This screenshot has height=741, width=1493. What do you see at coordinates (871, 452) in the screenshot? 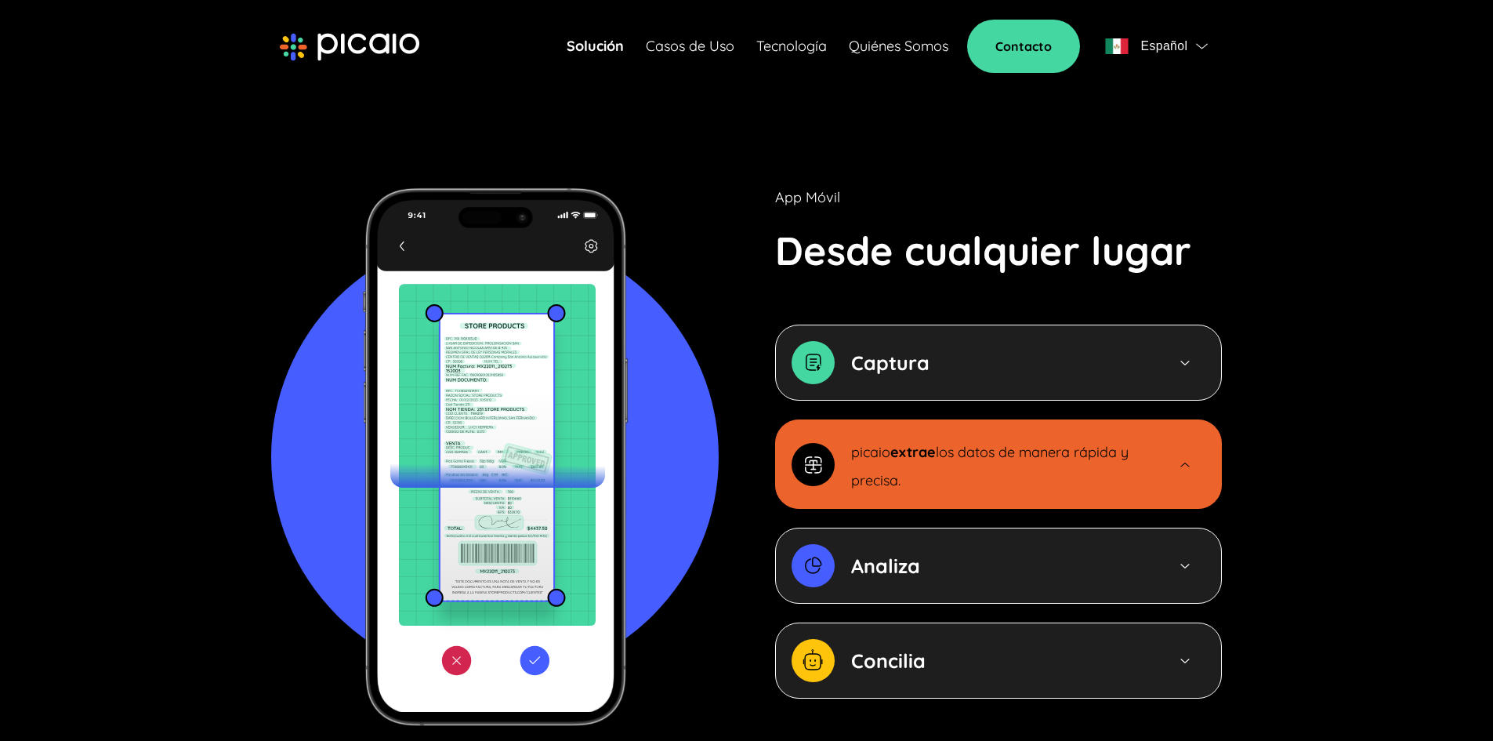
I see `span: picaio` at bounding box center [871, 452].